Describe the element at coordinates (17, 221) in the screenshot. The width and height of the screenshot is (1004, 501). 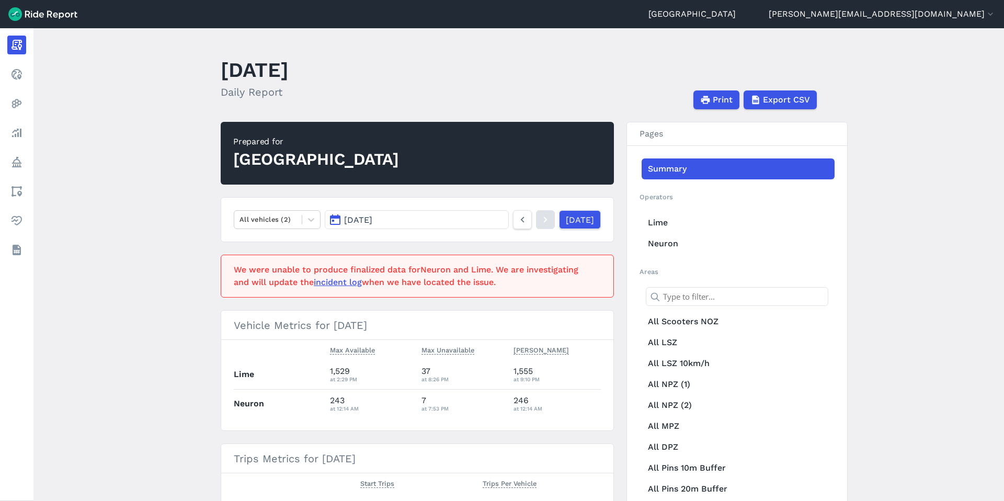
I see `a: Health` at that location.